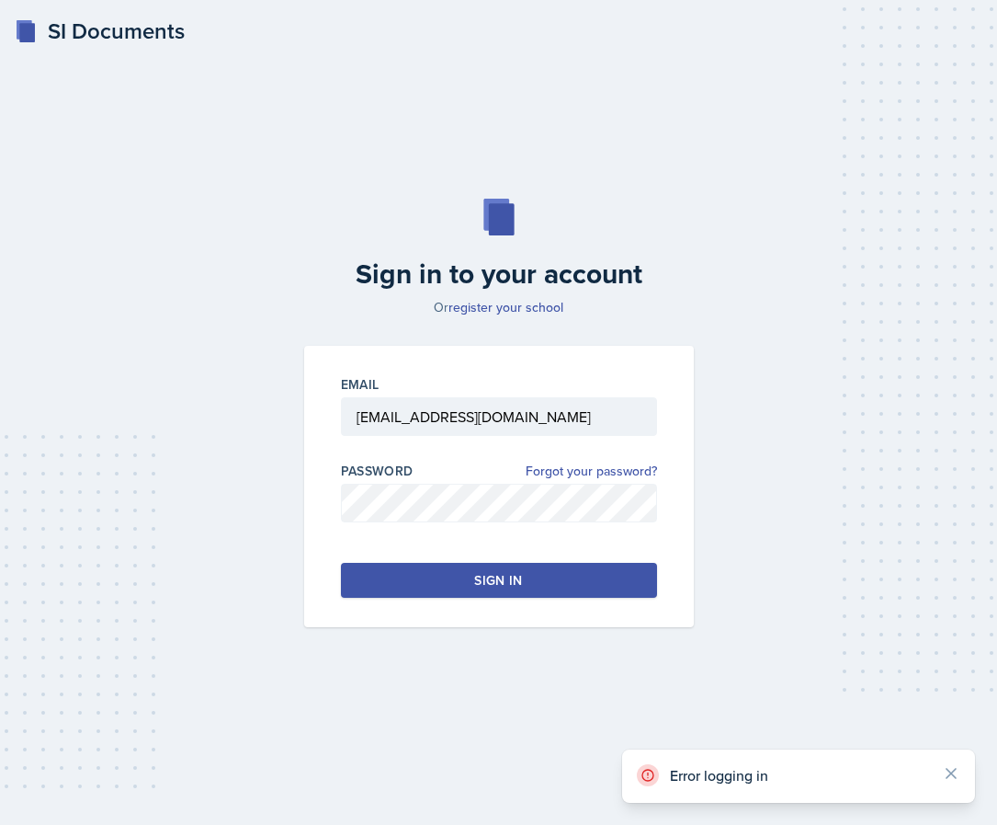 Image resolution: width=997 pixels, height=825 pixels. I want to click on p: Error logging in, so click(799, 775).